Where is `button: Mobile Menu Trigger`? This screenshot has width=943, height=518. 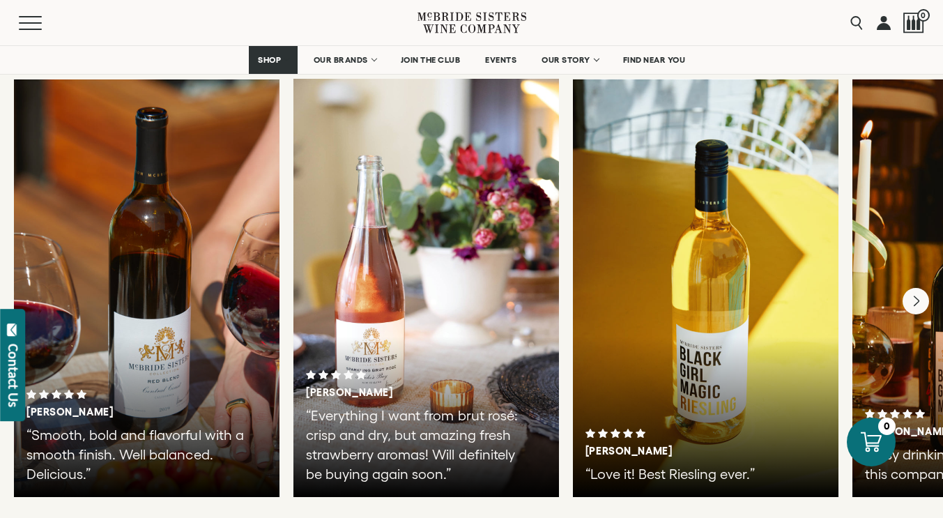
button: Mobile Menu Trigger is located at coordinates (44, 23).